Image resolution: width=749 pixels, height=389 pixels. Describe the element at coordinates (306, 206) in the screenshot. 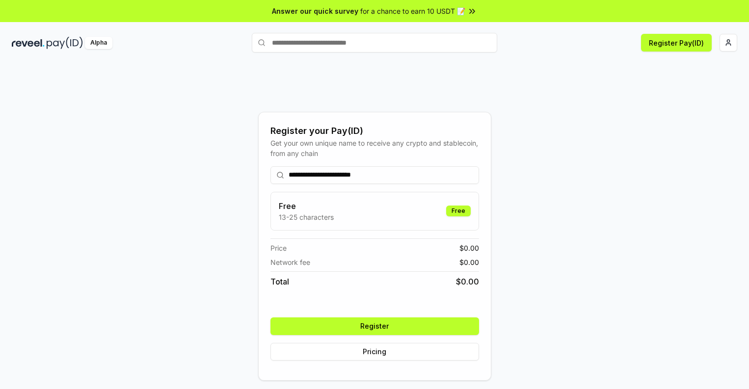

I see `h3: Free` at that location.